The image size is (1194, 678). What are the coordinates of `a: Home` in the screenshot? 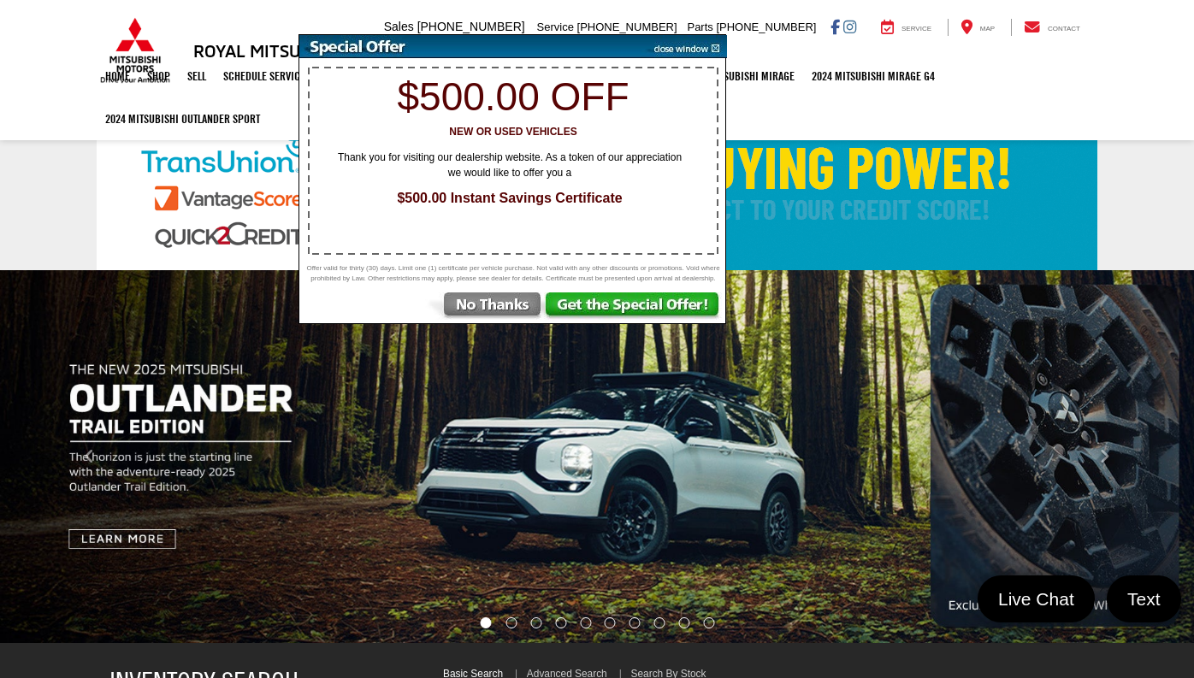 It's located at (117, 76).